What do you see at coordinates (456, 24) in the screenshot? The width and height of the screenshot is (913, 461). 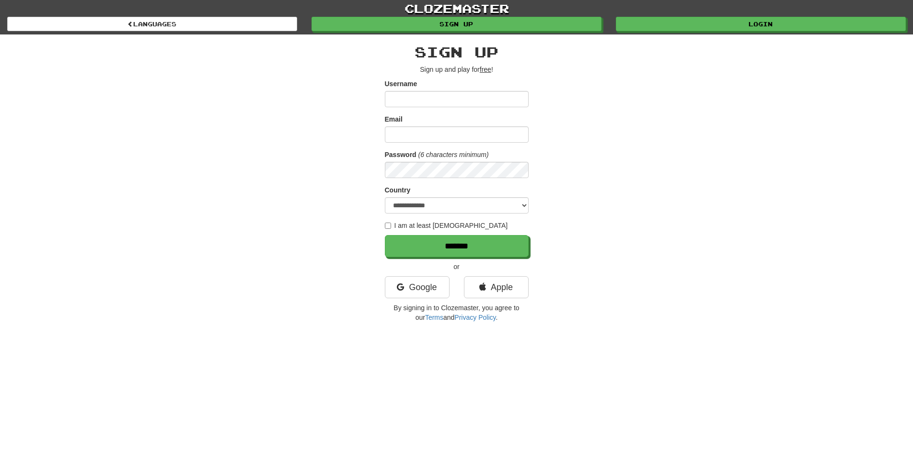 I see `a: Sign up` at bounding box center [456, 24].